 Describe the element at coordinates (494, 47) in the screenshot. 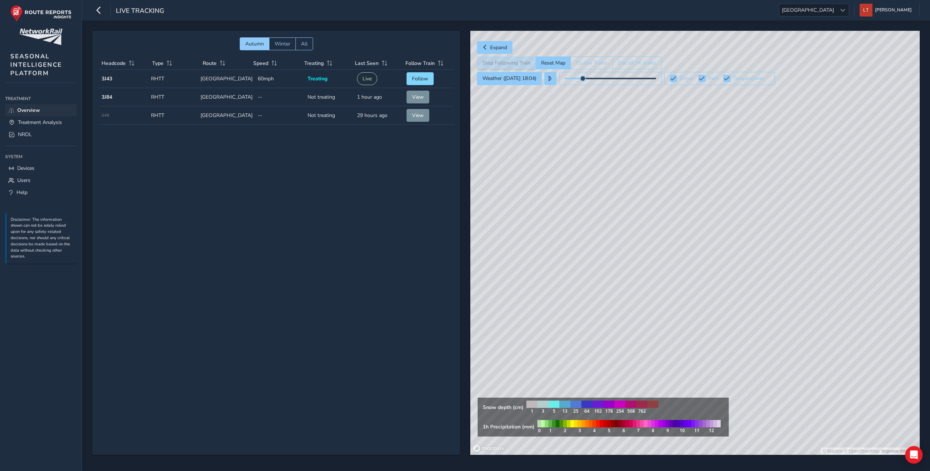

I see `button: Expand` at that location.